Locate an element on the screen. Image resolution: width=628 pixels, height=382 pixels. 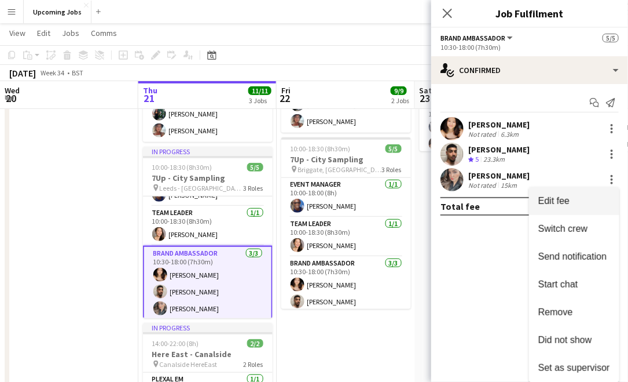
span: Did not show is located at coordinates (565, 339).